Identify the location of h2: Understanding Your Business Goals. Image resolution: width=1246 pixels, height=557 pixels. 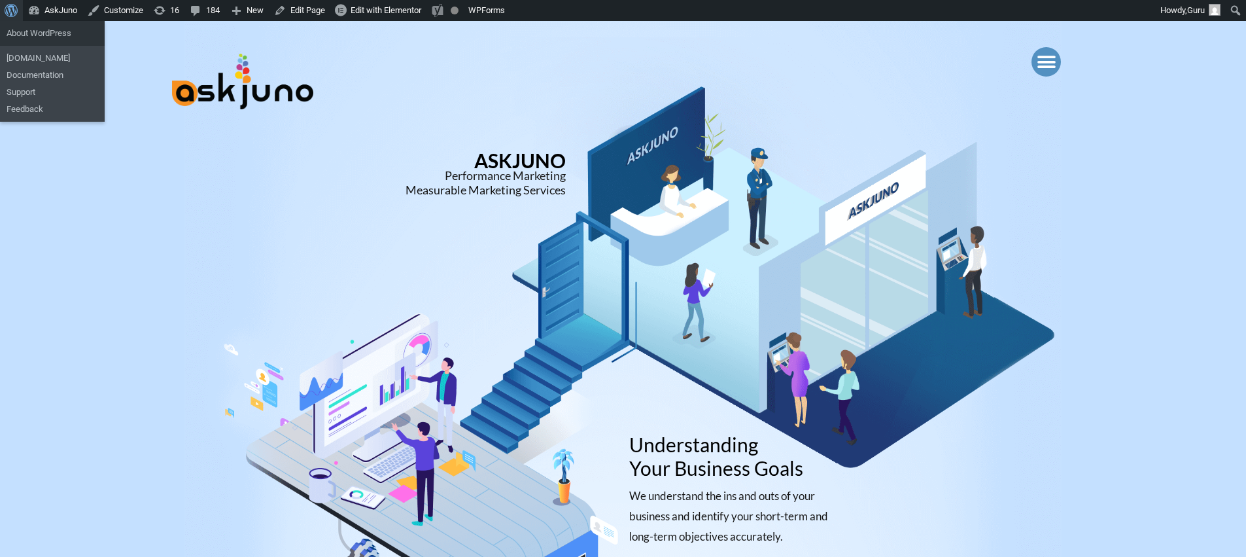
(741, 456).